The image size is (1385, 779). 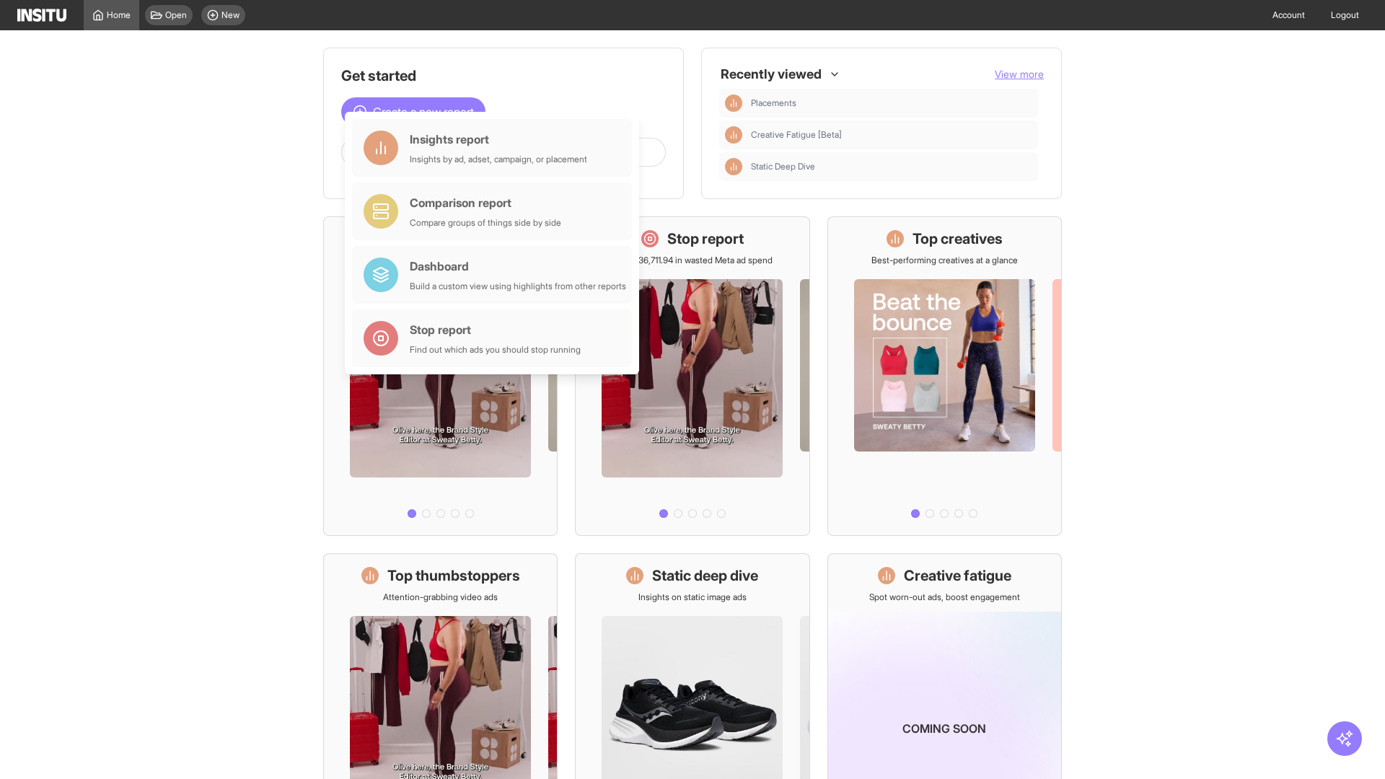 I want to click on p: Save £36,711.94 in wasted Meta ad spend, so click(x=692, y=260).